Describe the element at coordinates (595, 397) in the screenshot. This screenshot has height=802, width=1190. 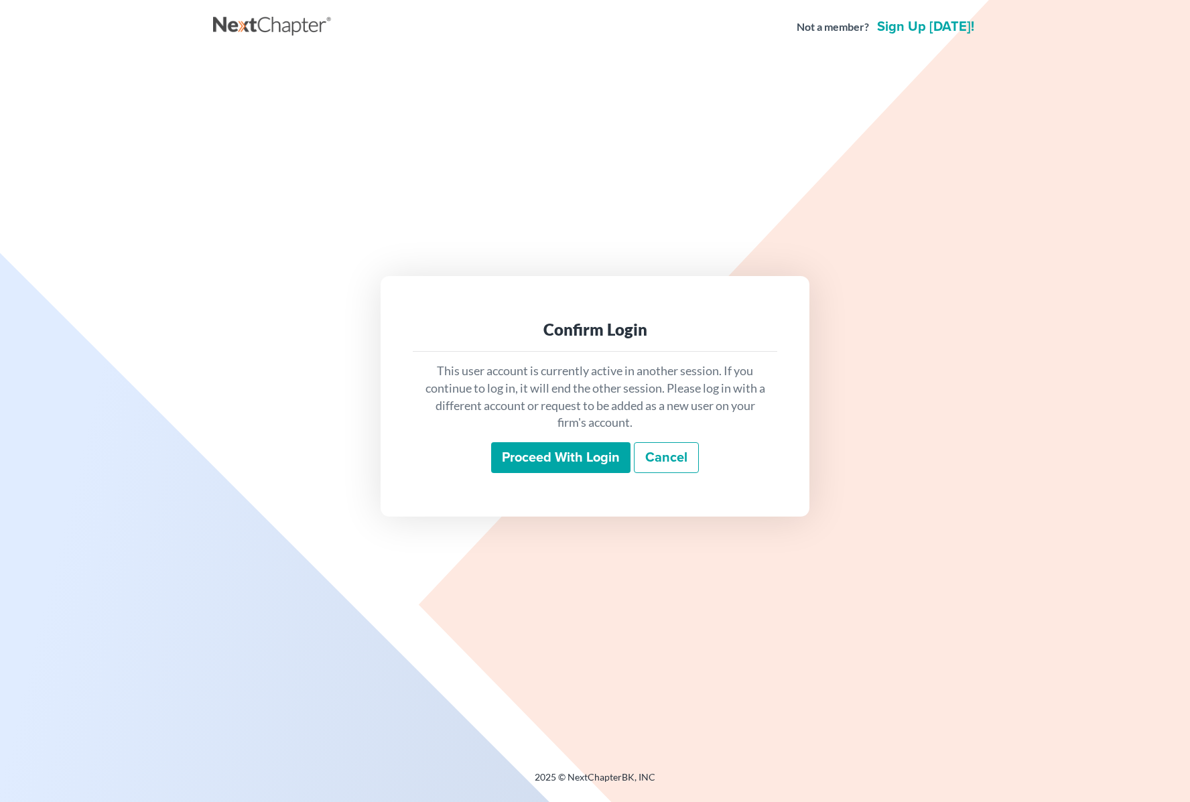
I see `p: This user account is currently active in another session. If you continue to log in, it will end ...` at that location.